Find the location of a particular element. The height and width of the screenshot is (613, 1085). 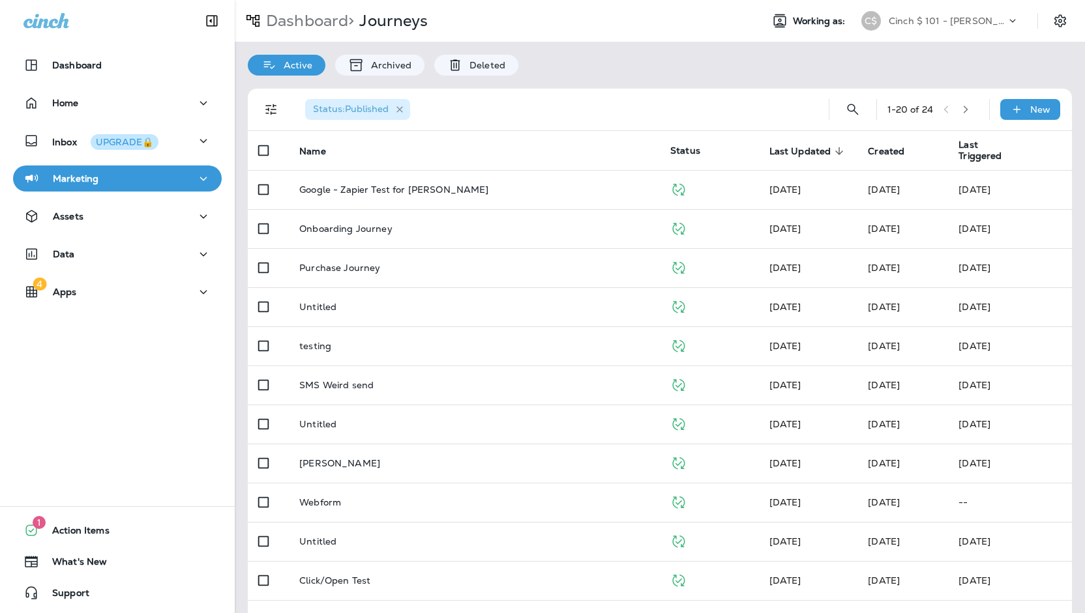

span: Status : Published is located at coordinates (351, 109).